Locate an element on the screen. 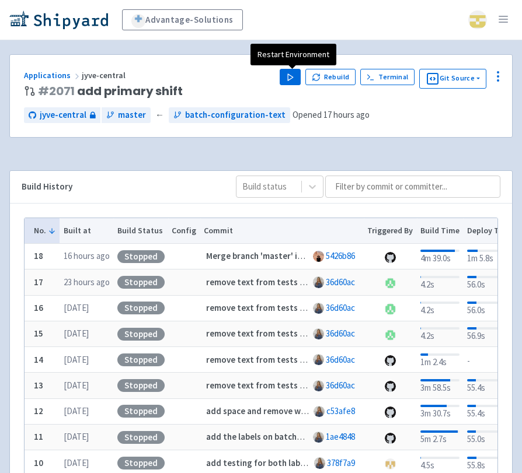 The width and height of the screenshot is (522, 473). th: Build Time is located at coordinates (440, 231).